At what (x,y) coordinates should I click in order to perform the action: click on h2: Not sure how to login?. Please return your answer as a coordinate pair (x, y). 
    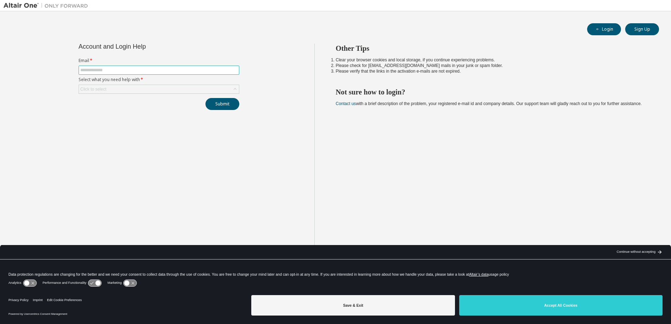
    Looking at the image, I should click on (491, 92).